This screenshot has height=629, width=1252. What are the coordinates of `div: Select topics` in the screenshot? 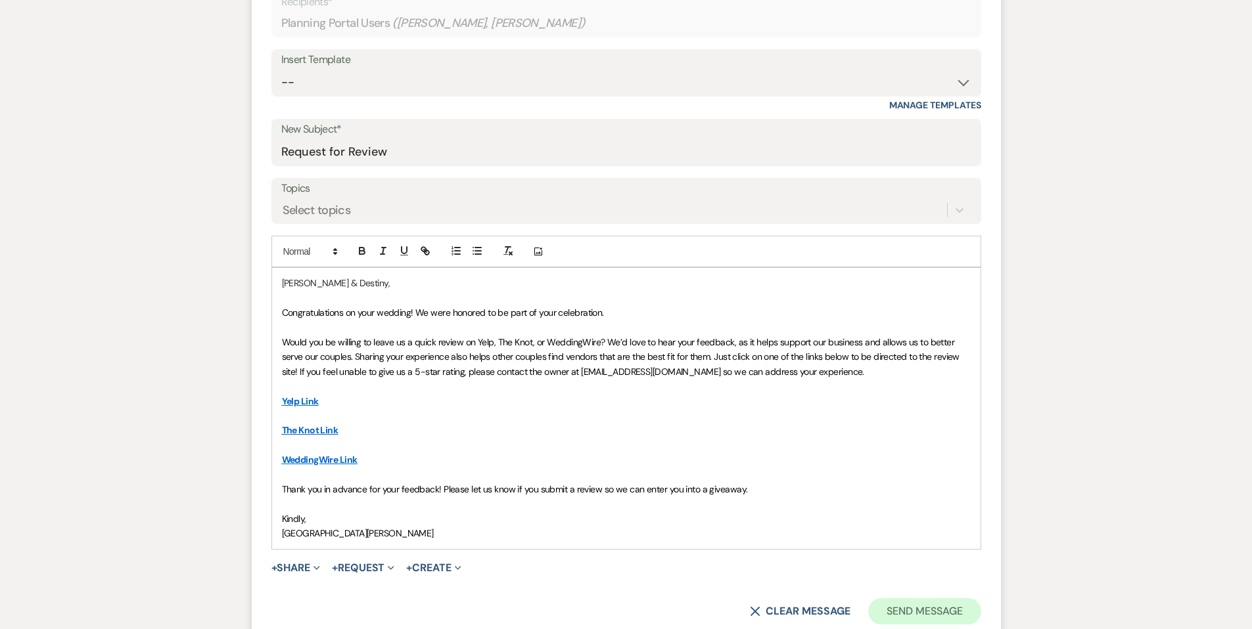 It's located at (317, 210).